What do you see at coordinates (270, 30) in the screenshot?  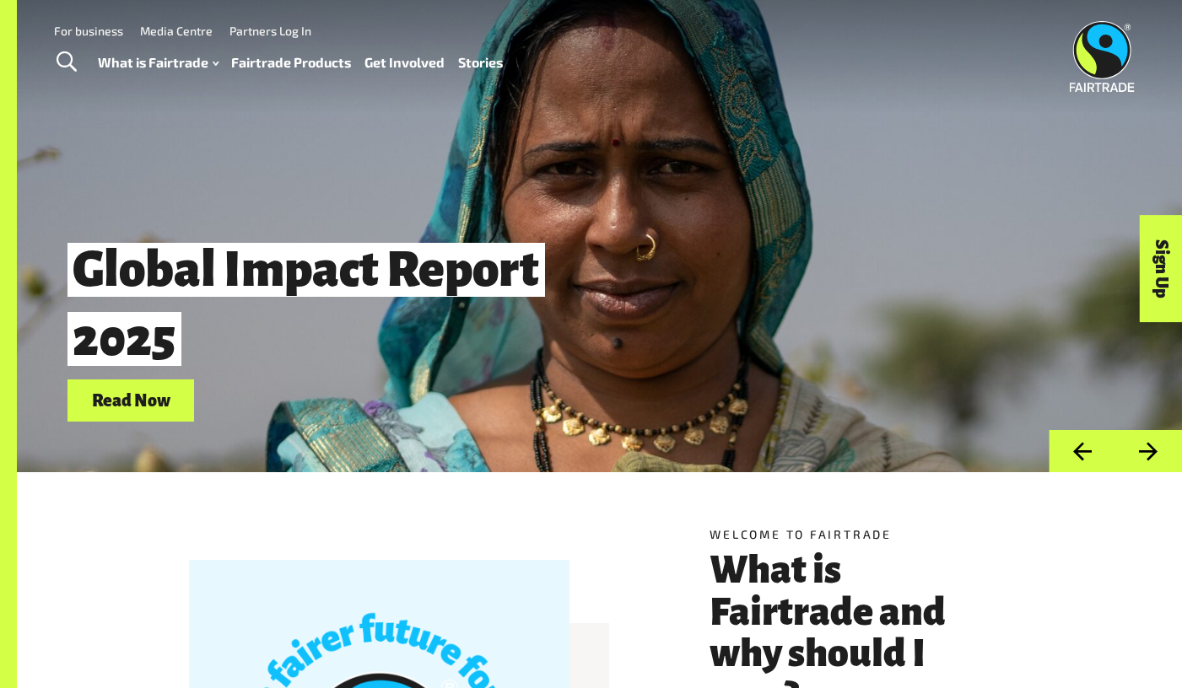 I see `a: Partners Log In` at bounding box center [270, 30].